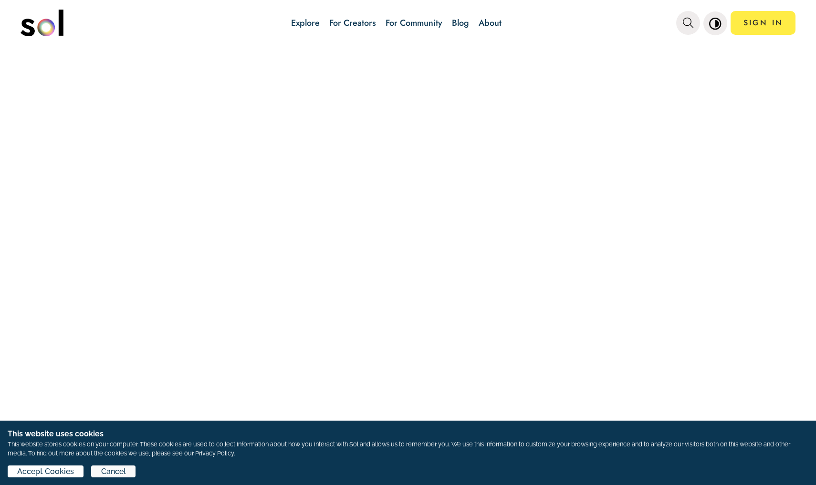 The height and width of the screenshot is (485, 816). Describe the element at coordinates (763, 23) in the screenshot. I see `a: SIGN IN` at that location.